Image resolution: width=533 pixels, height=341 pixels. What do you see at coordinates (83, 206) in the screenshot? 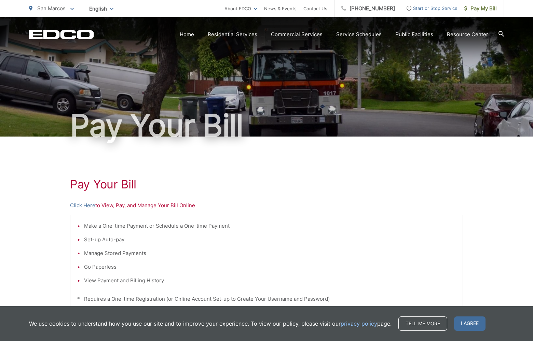
I see `a: Click Here` at bounding box center [83, 206].